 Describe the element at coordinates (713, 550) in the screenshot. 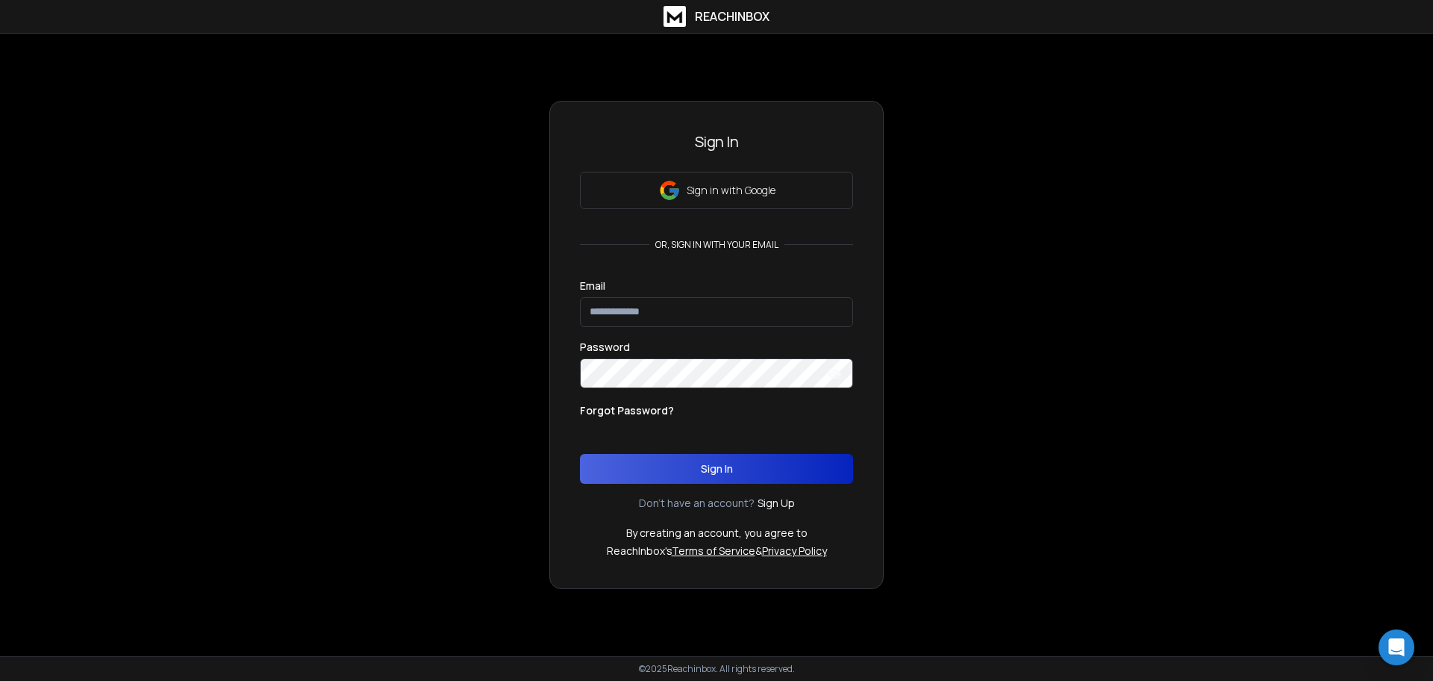

I see `span: Terms of Service` at that location.